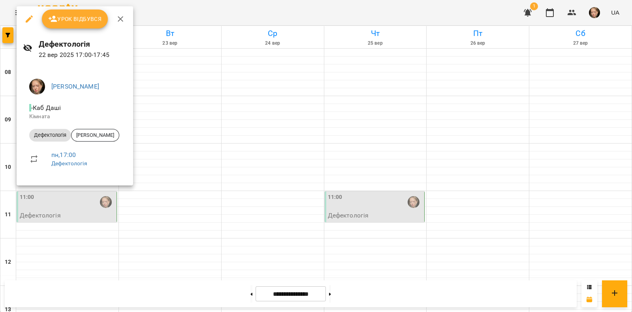  Describe the element at coordinates (75, 19) in the screenshot. I see `span: Урок відбувся` at that location.